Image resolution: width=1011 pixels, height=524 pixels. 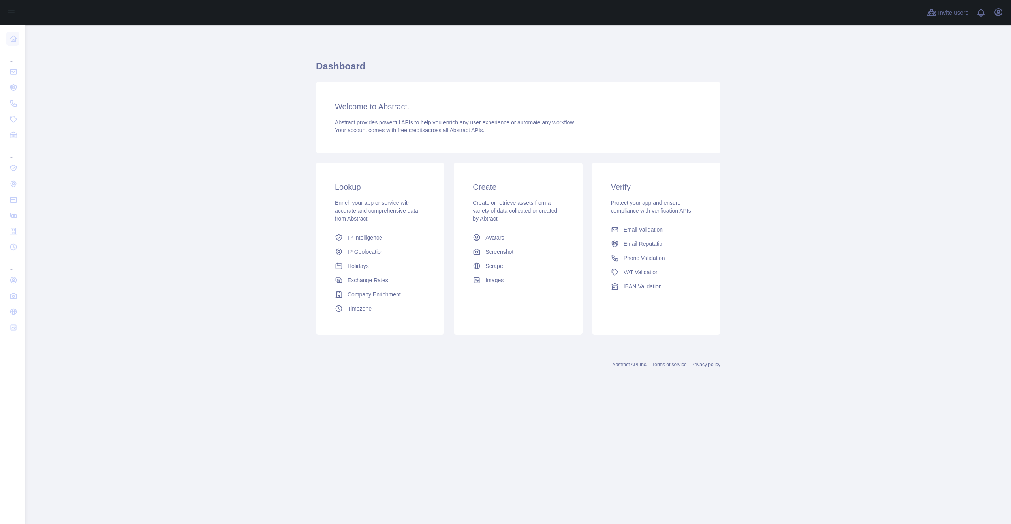 I want to click on span: Abstract provides powerful APIs to help you enrich any user experience or automate any workflow., so click(x=455, y=122).